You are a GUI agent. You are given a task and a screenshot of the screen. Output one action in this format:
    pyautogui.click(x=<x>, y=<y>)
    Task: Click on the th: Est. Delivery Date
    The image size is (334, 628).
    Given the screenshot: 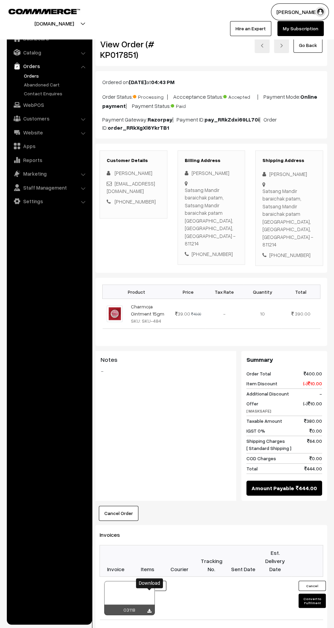 What is the action you would take?
    pyautogui.click(x=275, y=561)
    